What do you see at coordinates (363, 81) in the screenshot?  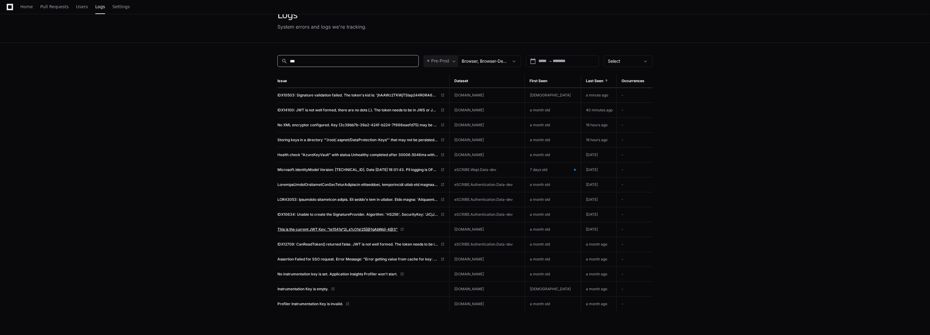 I see `th: Issue` at bounding box center [363, 81].